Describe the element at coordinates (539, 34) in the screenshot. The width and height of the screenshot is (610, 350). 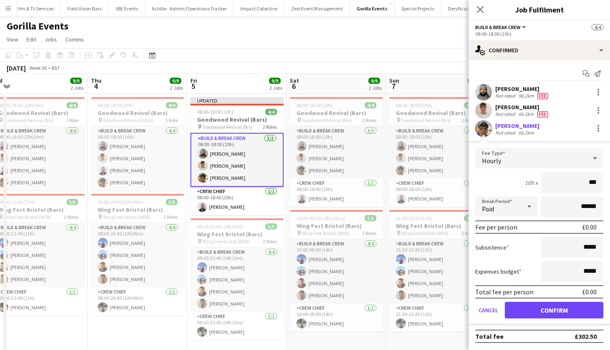
I see `div: 08:00-18:00 (10h)` at that location.